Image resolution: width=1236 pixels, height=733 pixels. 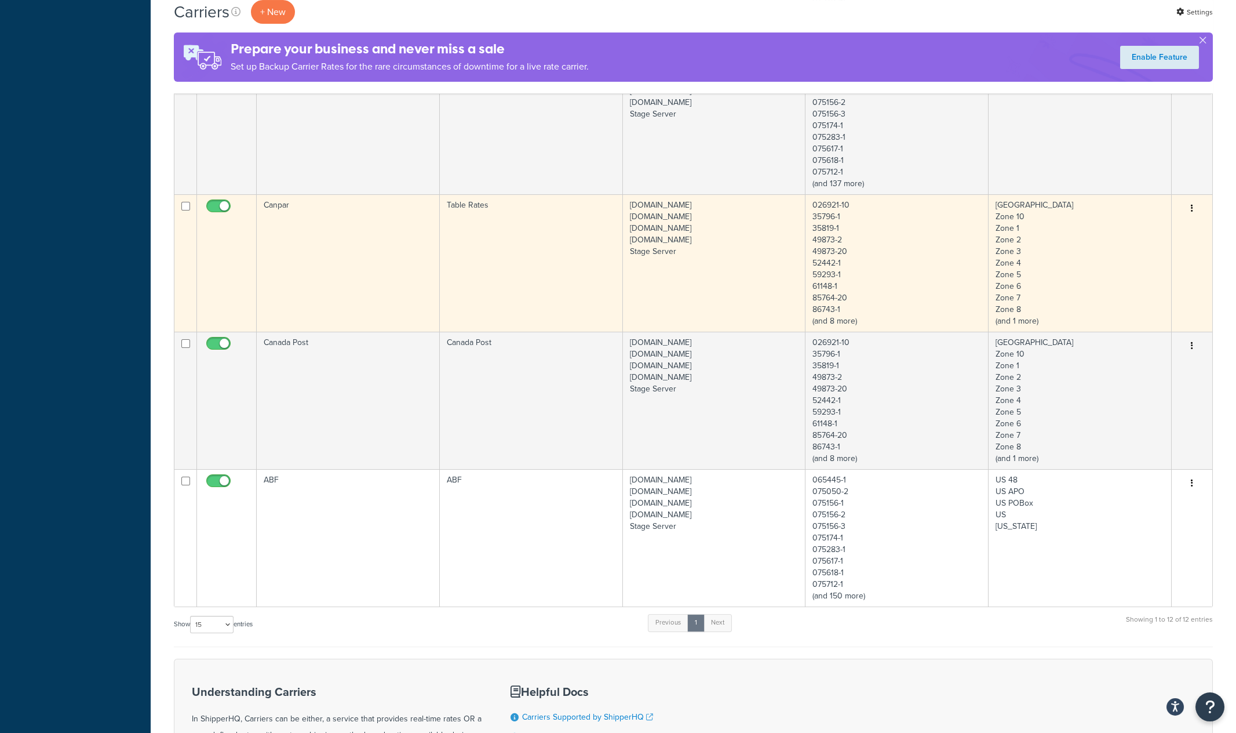 What do you see at coordinates (586, 691) in the screenshot?
I see `h3: Helpful Docs` at bounding box center [586, 691].